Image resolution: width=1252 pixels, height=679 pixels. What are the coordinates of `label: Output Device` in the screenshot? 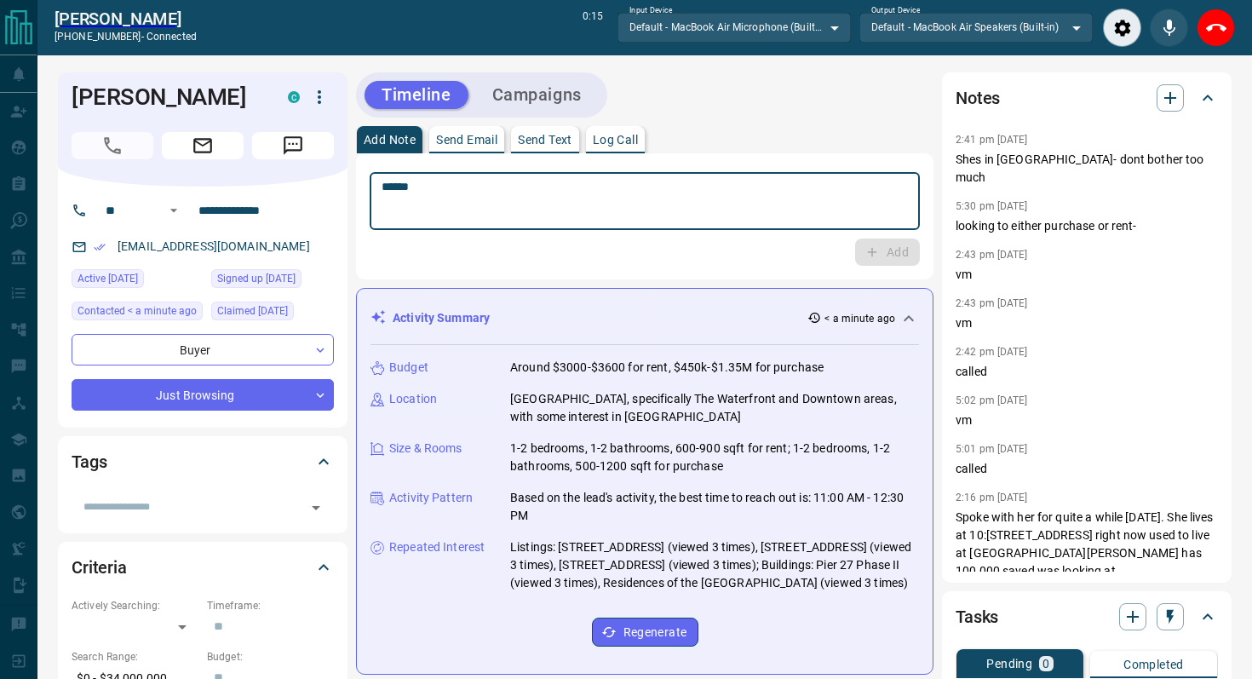 It's located at (895, 10).